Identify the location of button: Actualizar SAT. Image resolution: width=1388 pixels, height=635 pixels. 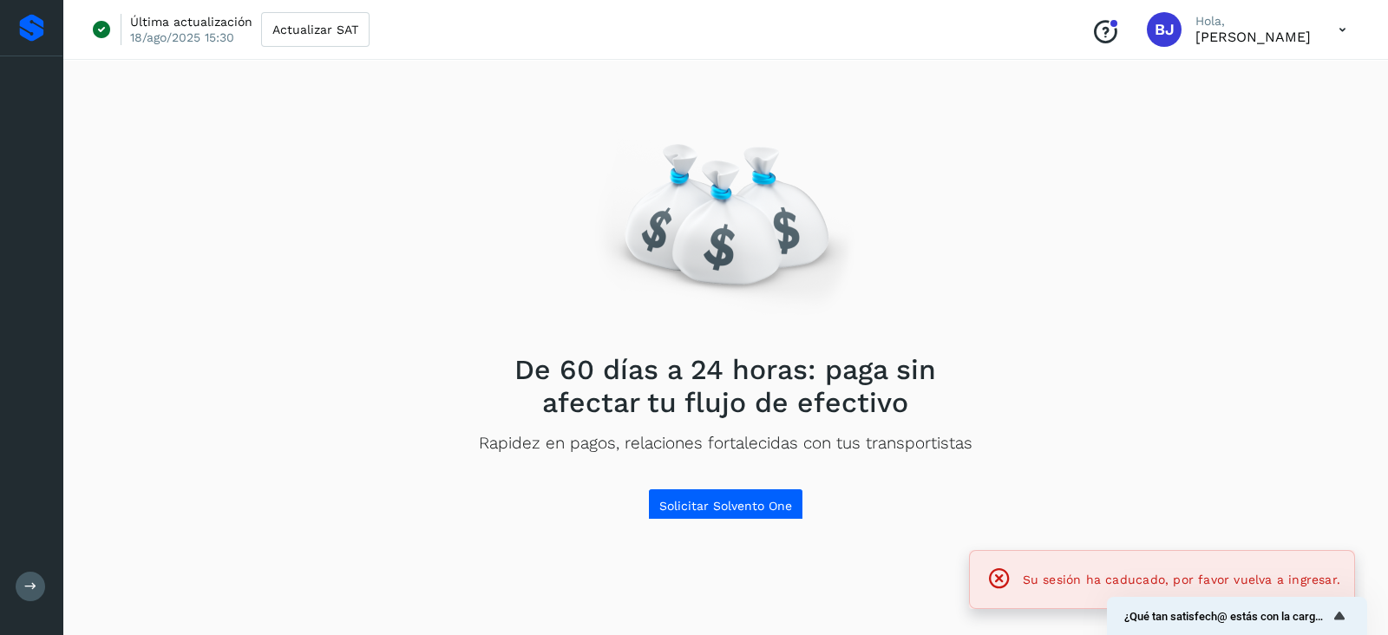
(315, 29).